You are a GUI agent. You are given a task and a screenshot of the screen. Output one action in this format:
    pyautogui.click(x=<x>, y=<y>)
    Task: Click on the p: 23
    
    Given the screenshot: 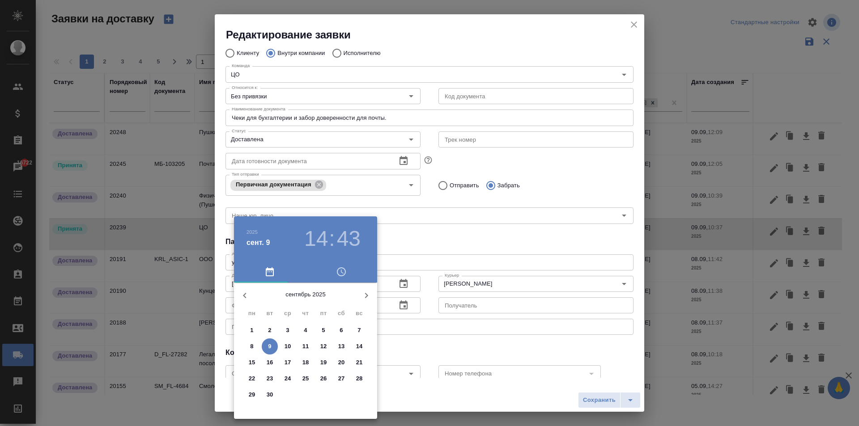 What is the action you would take?
    pyautogui.click(x=270, y=379)
    